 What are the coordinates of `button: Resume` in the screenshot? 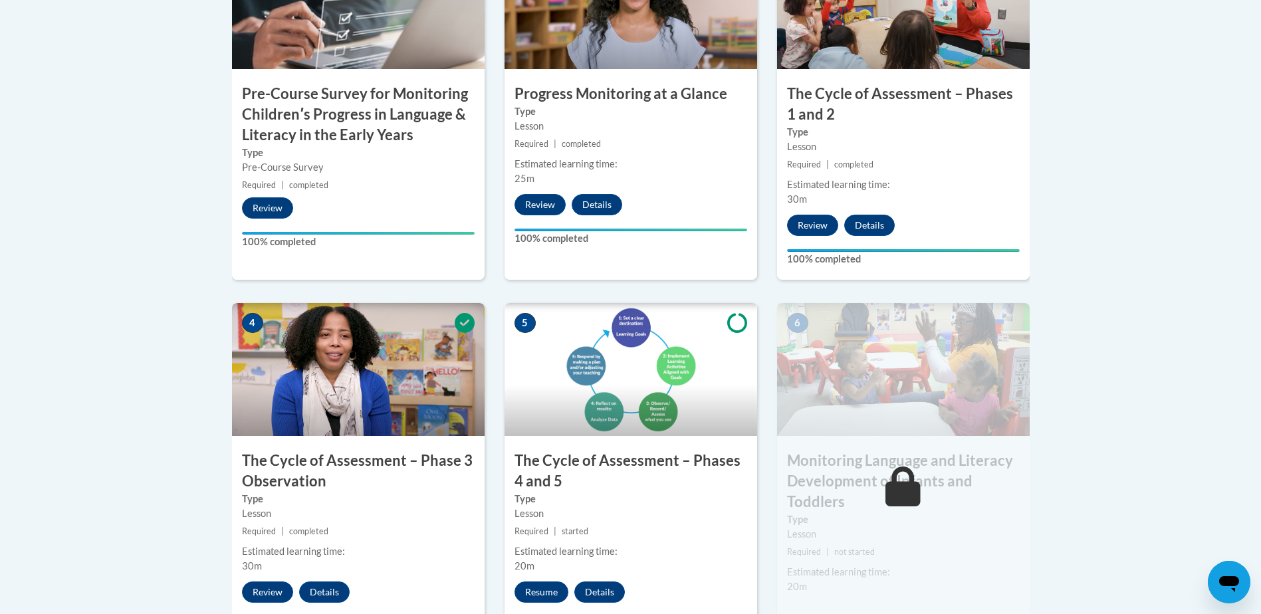 It's located at (541, 592).